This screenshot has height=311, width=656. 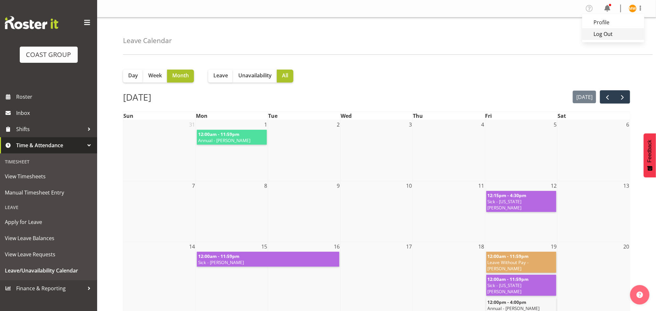 What do you see at coordinates (49, 162) in the screenshot?
I see `div: Timesheet` at bounding box center [49, 162].